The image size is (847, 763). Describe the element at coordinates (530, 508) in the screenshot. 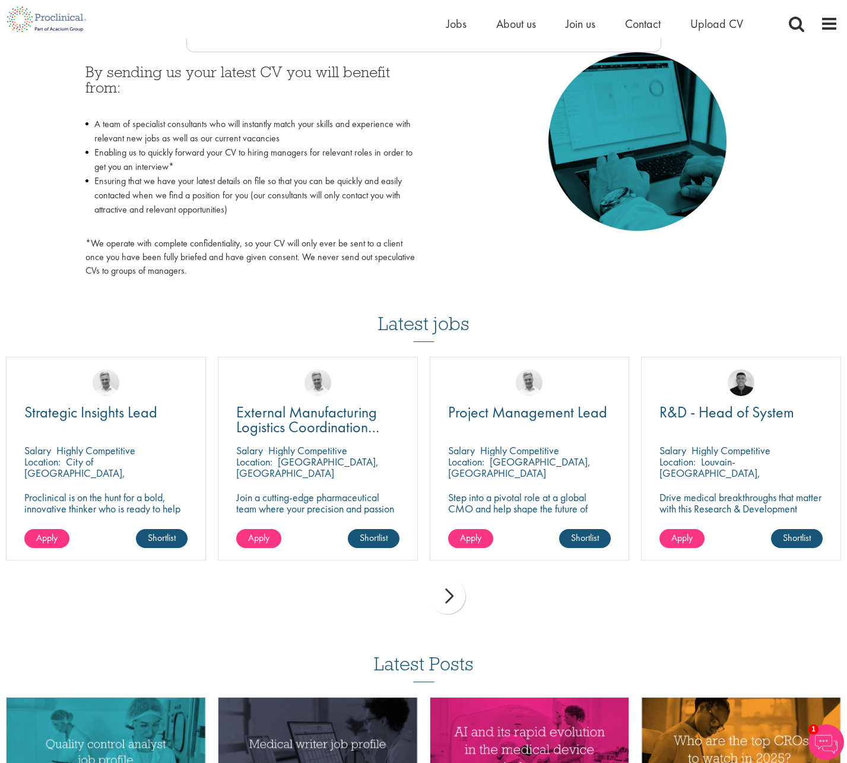

I see `p: Step into a pivotal role at a global CMO and help shape the future of healthcare manufacturing.` at that location.